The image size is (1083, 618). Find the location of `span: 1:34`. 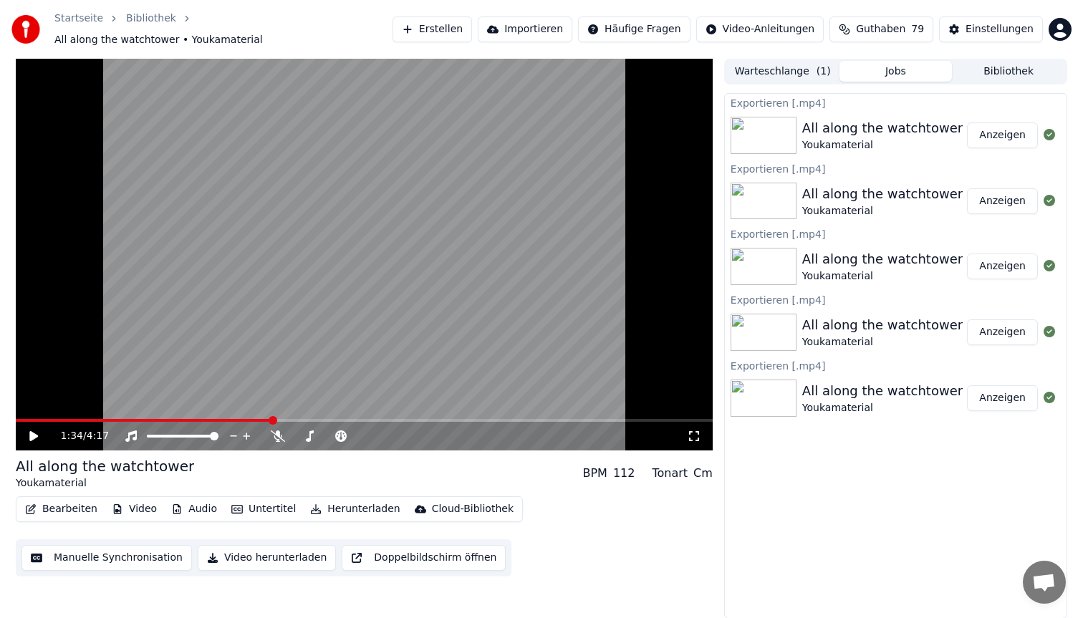

span: 1:34 is located at coordinates (72, 436).